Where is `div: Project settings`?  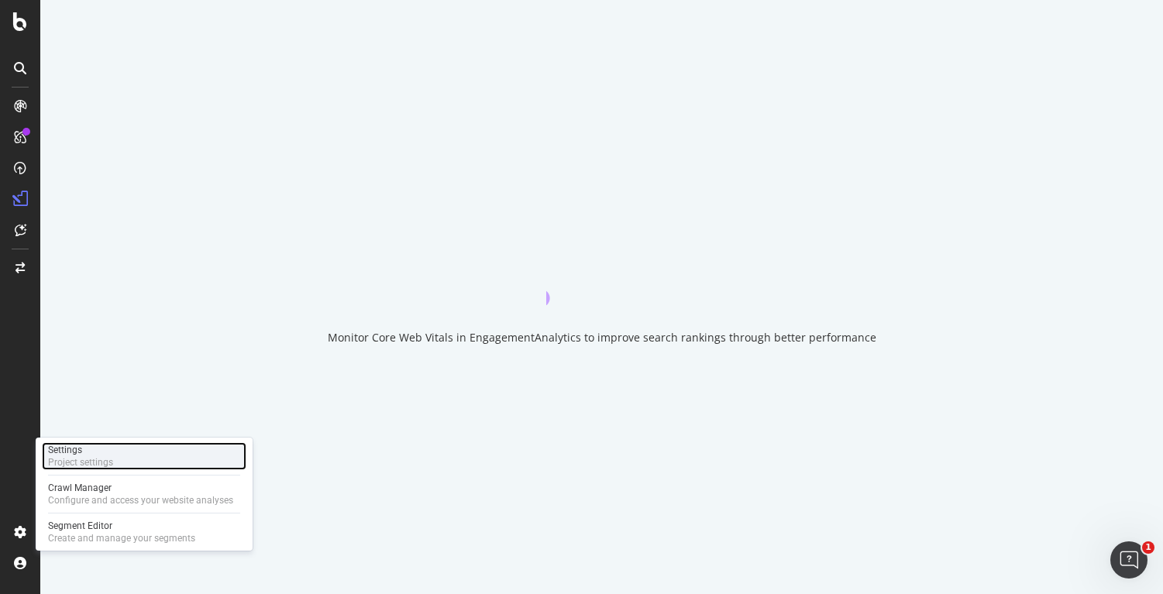
div: Project settings is located at coordinates (81, 463).